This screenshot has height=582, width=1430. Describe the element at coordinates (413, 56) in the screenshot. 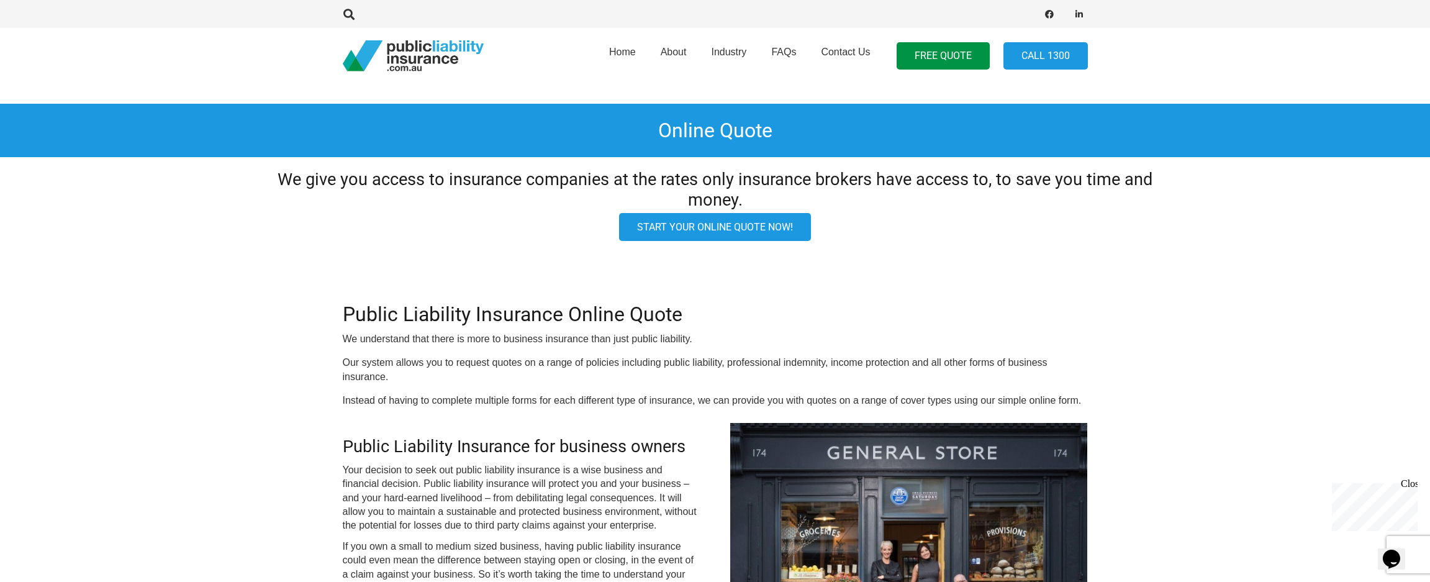

I see `a: pli_logotransparent` at that location.